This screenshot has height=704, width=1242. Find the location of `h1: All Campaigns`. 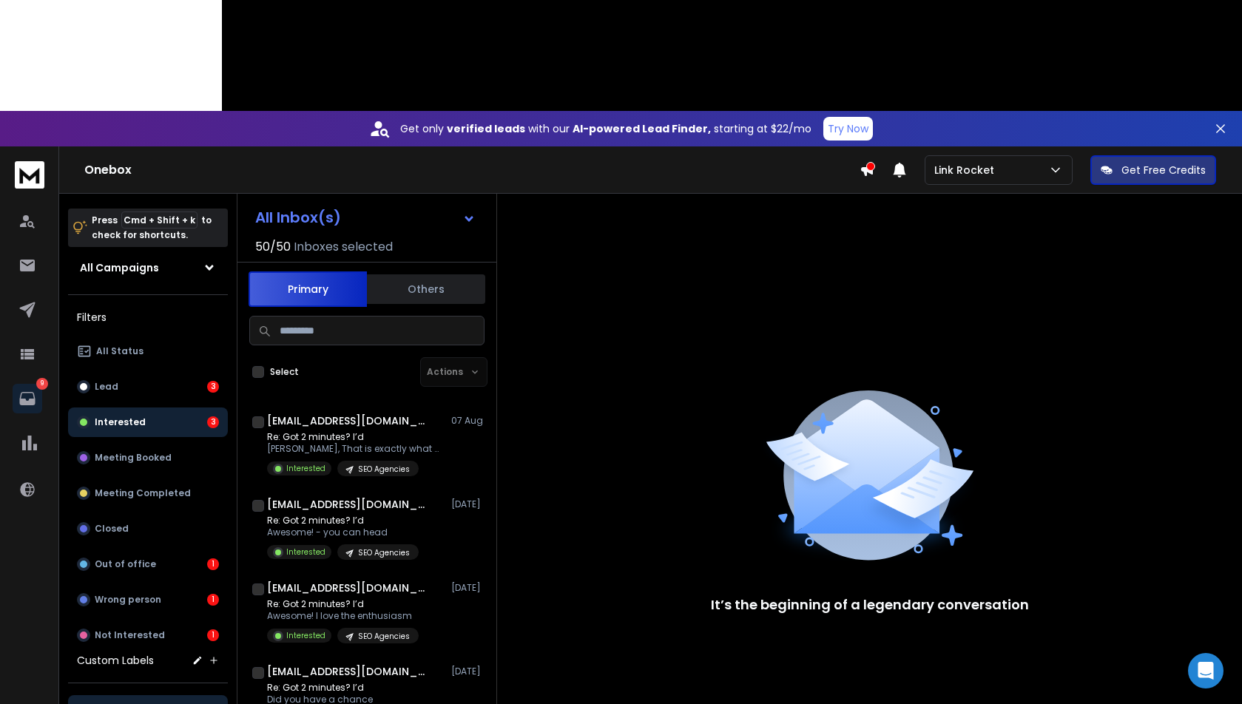

h1: All Campaigns is located at coordinates (119, 268).